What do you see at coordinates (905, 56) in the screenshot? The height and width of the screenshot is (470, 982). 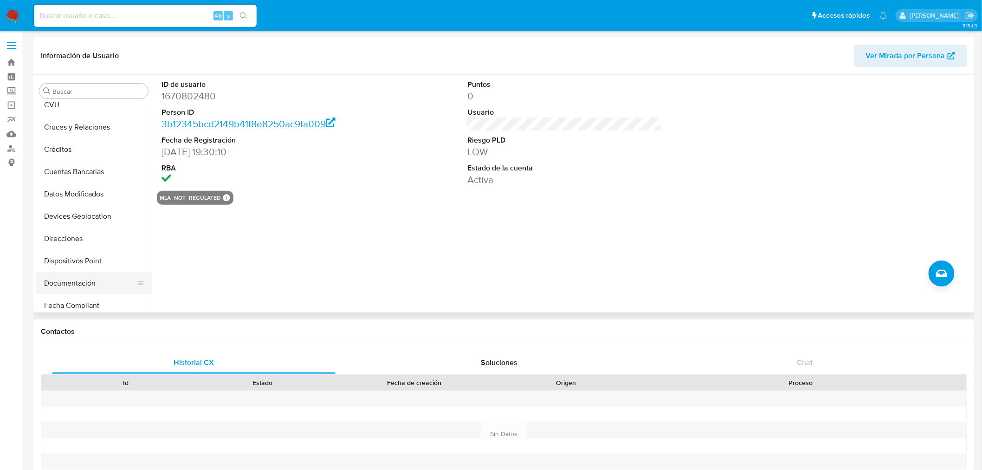 I see `span: Ver Mirada por Persona` at bounding box center [905, 56].